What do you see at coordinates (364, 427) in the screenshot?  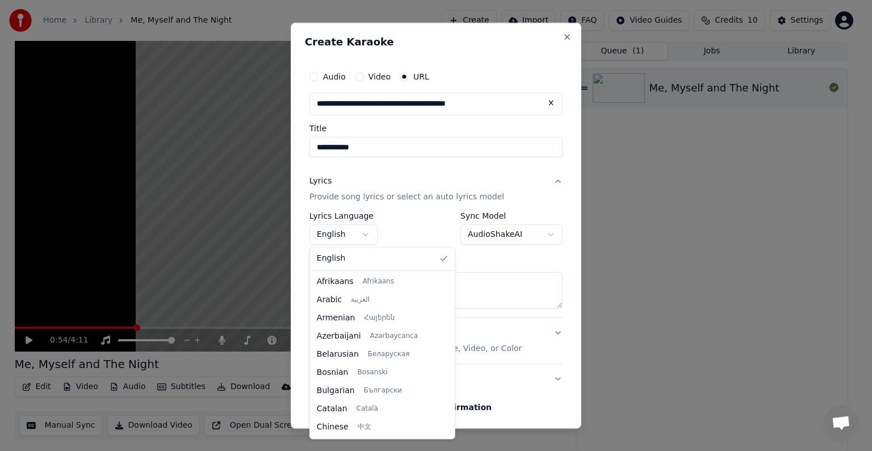 I see `span: 中文` at bounding box center [364, 427].